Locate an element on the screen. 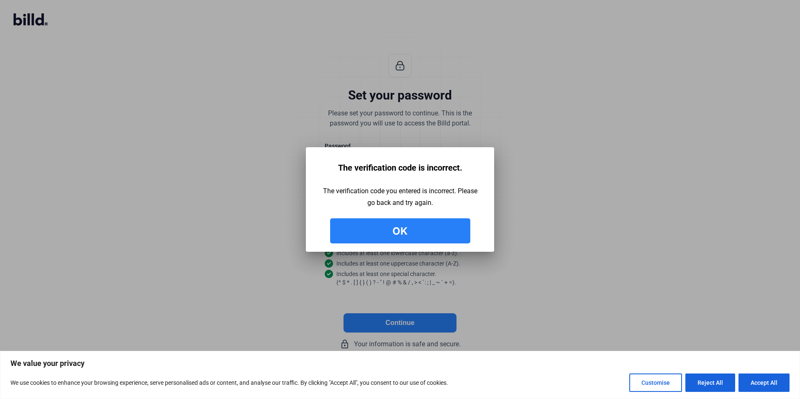 Image resolution: width=800 pixels, height=399 pixels. button: Reject All is located at coordinates (710, 383).